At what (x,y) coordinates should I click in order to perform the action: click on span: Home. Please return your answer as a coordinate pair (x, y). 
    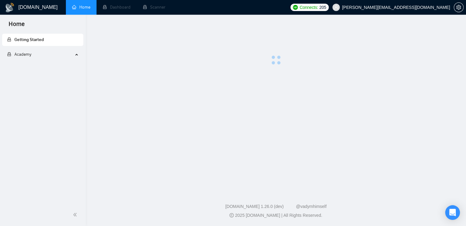
    Looking at the image, I should click on (17, 26).